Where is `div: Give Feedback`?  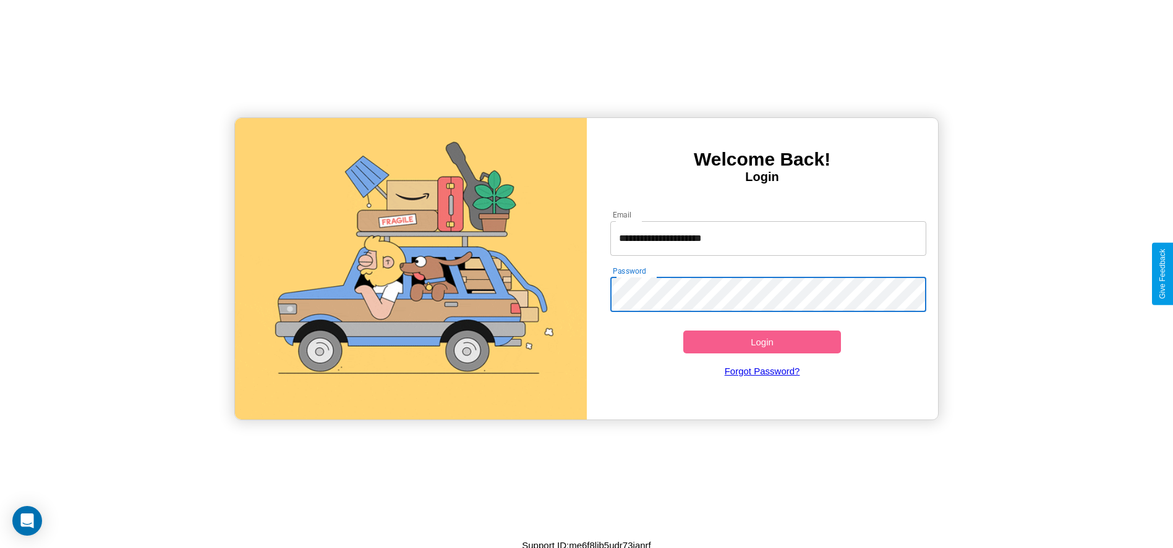 div: Give Feedback is located at coordinates (1162, 274).